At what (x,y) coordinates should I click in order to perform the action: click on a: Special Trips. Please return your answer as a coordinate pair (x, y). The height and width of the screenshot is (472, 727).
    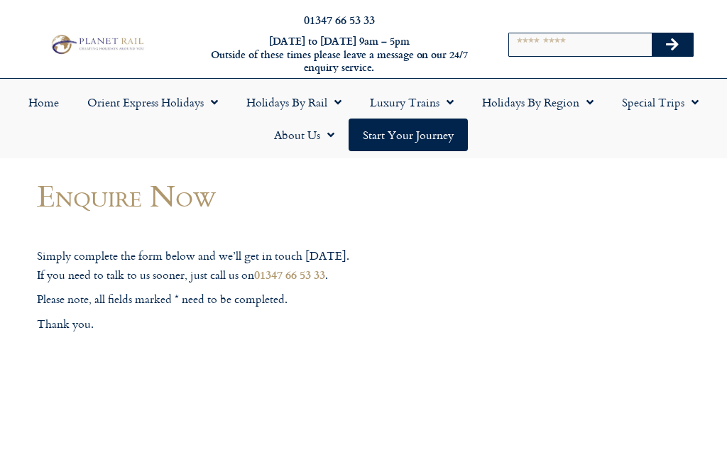
    Looking at the image, I should click on (660, 102).